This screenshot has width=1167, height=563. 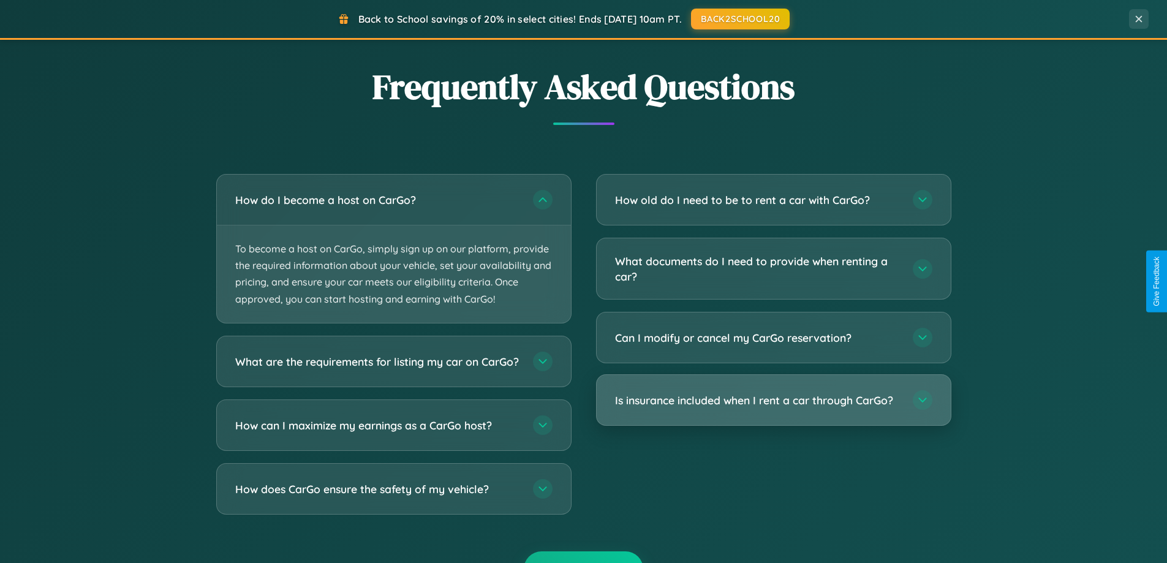 I want to click on h3: How can I maximize my earnings as a CarGo host?, so click(x=378, y=424).